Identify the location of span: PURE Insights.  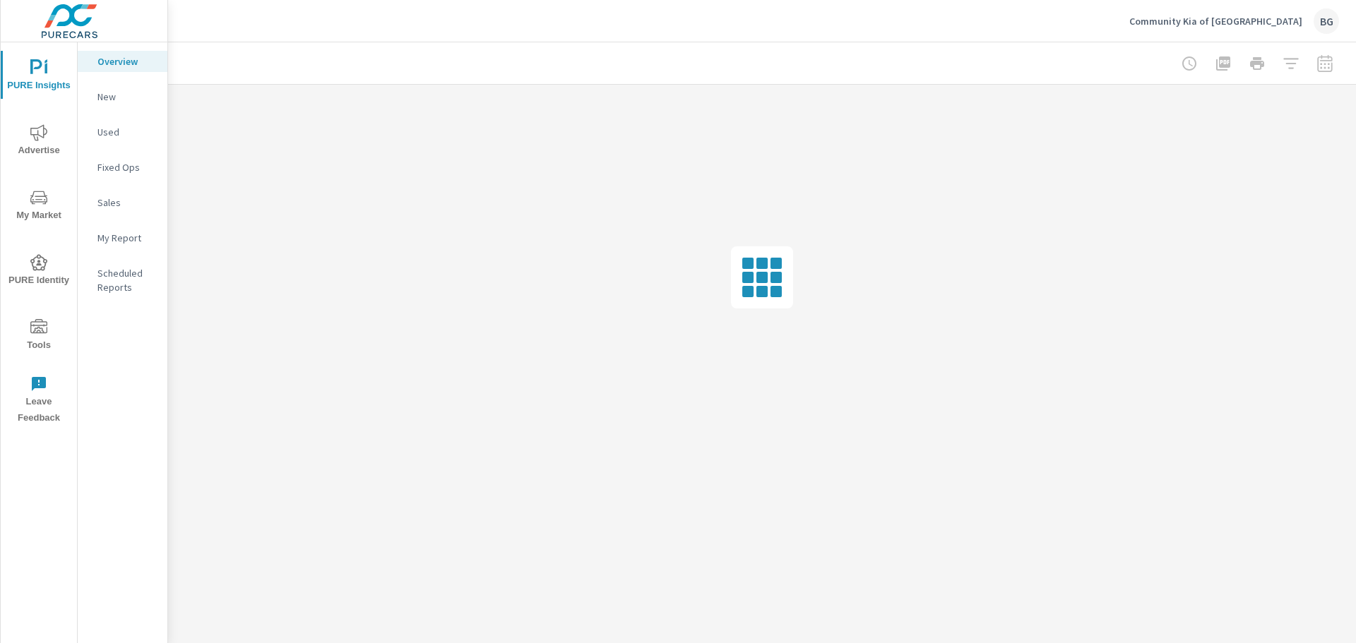
(39, 76).